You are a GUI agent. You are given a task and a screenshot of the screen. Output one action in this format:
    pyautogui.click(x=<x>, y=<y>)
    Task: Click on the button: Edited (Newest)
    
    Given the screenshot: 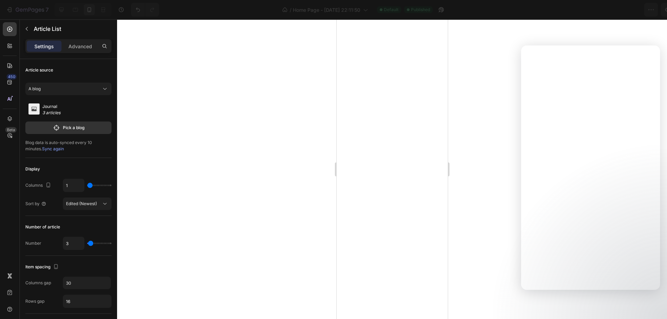 What is the action you would take?
    pyautogui.click(x=87, y=204)
    